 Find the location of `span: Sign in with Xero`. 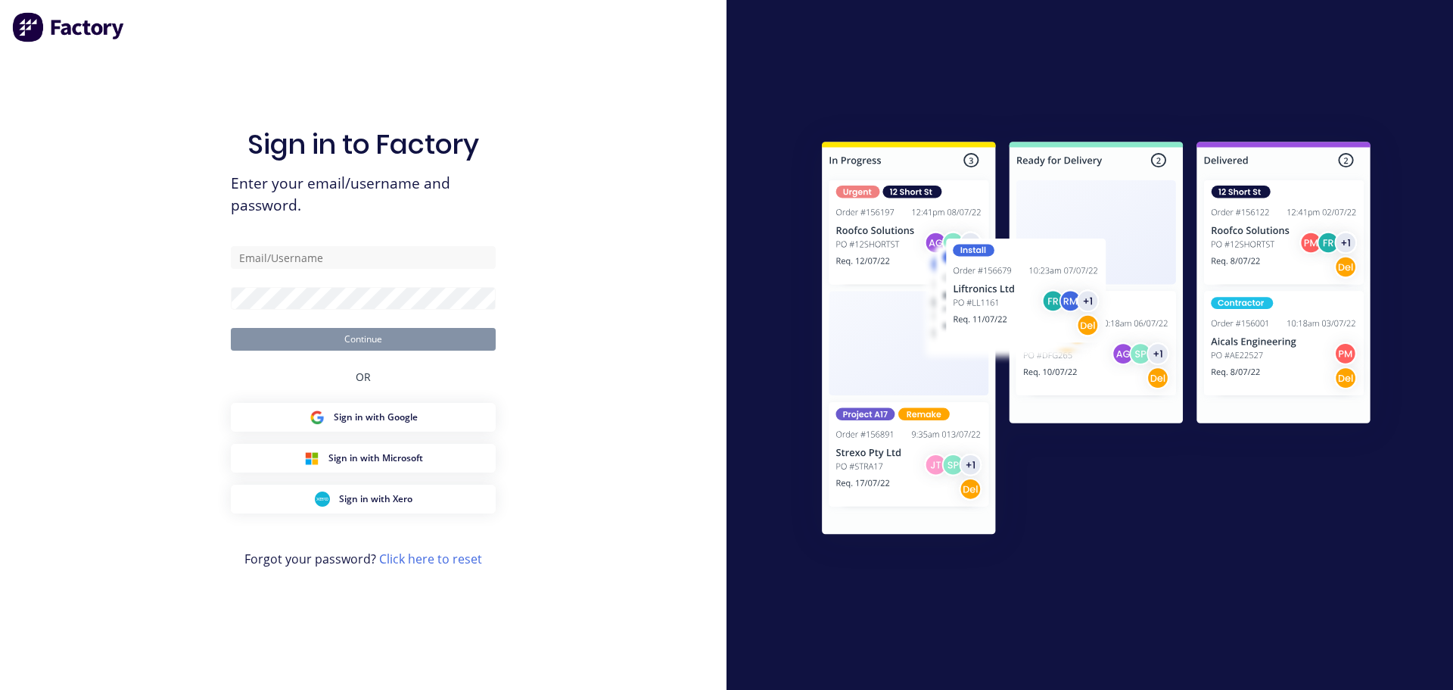

span: Sign in with Xero is located at coordinates (375, 499).